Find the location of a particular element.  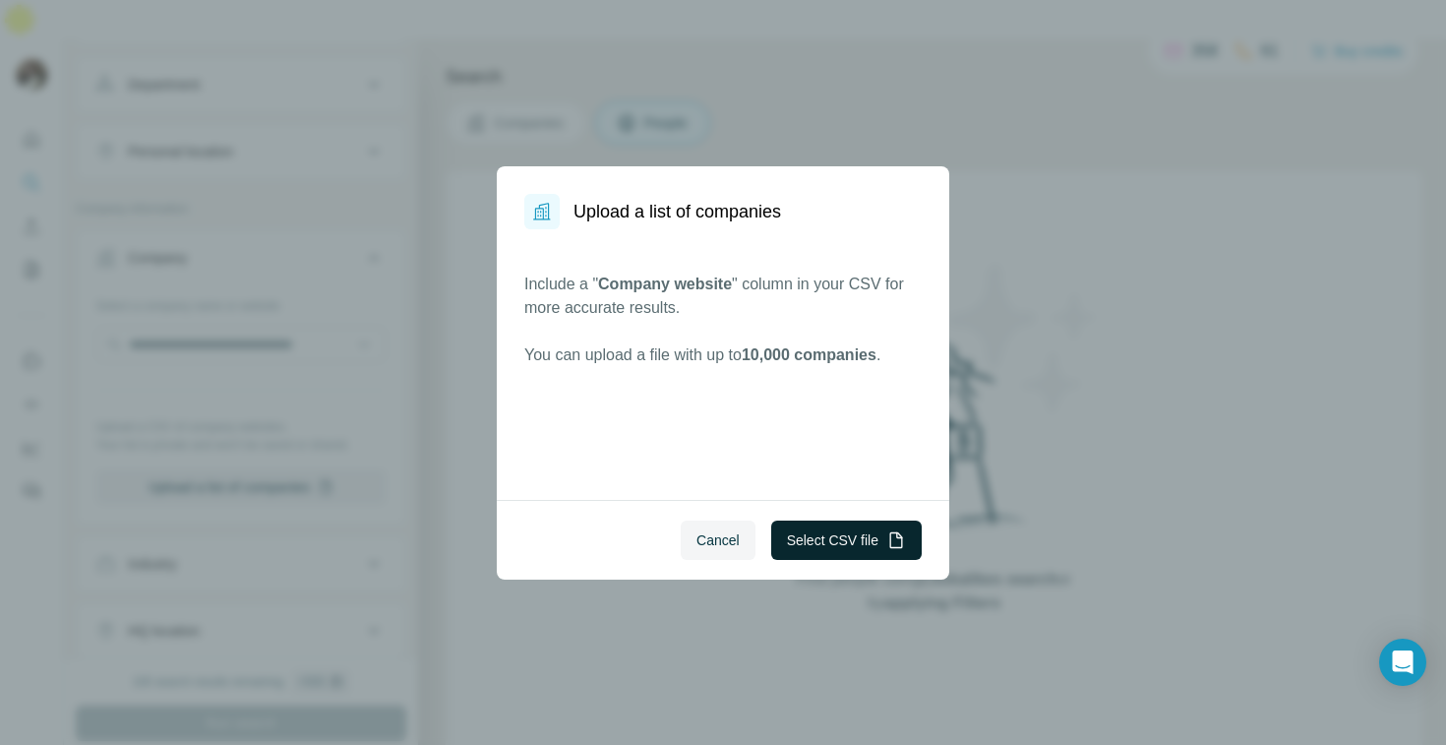

p: You can upload a file with up to . is located at coordinates (723, 355).